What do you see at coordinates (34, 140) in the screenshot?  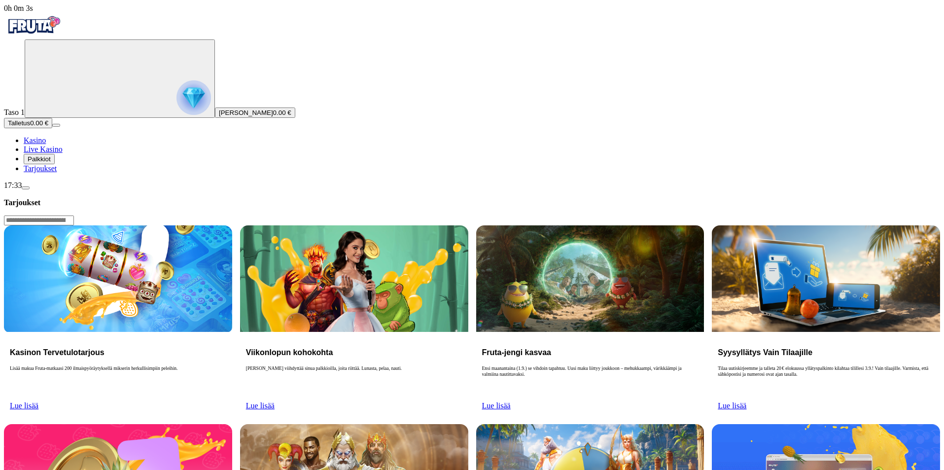 I see `span: Kasino` at bounding box center [34, 140].